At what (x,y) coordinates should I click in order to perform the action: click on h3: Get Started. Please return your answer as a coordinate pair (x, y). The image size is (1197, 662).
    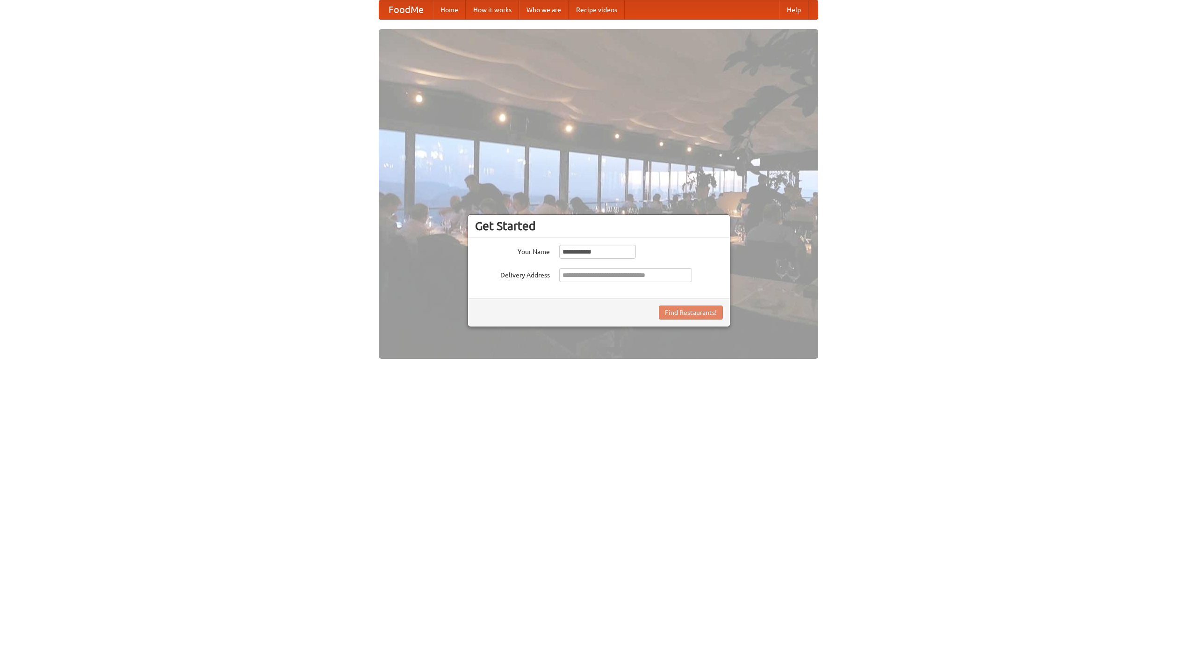
    Looking at the image, I should click on (599, 226).